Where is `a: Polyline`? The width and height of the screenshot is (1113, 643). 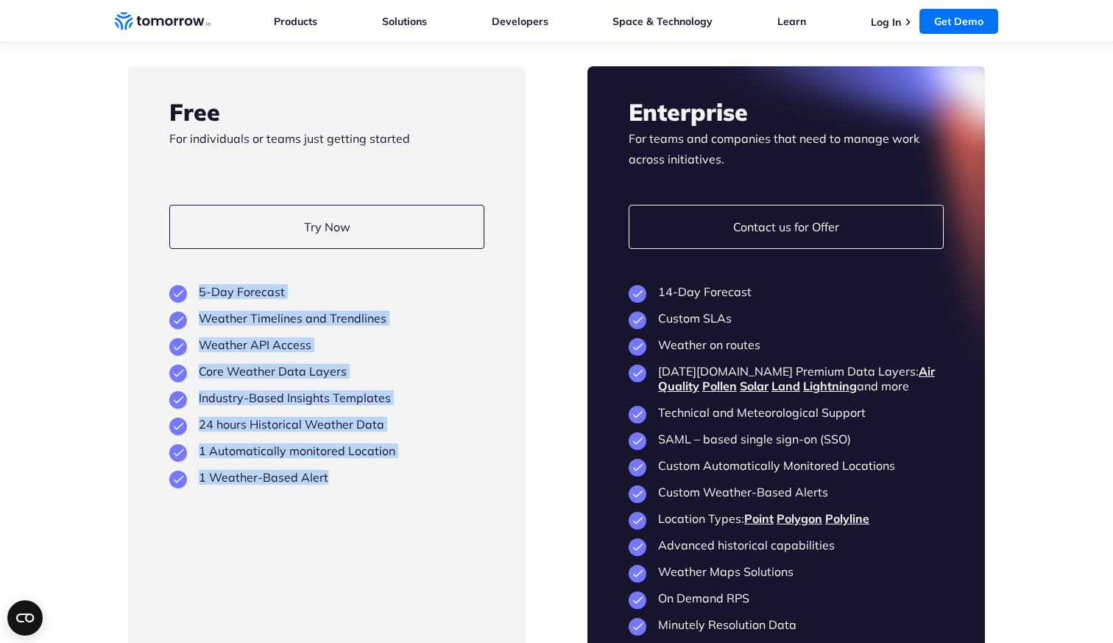 a: Polyline is located at coordinates (848, 518).